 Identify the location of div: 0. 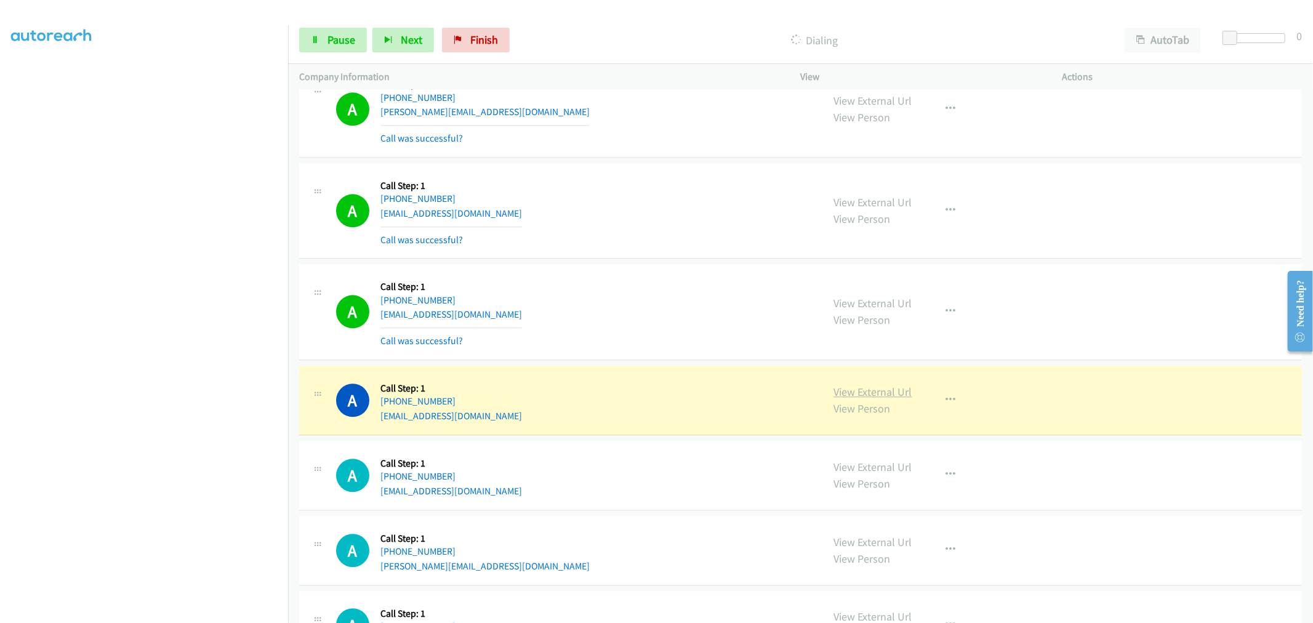
(1299, 36).